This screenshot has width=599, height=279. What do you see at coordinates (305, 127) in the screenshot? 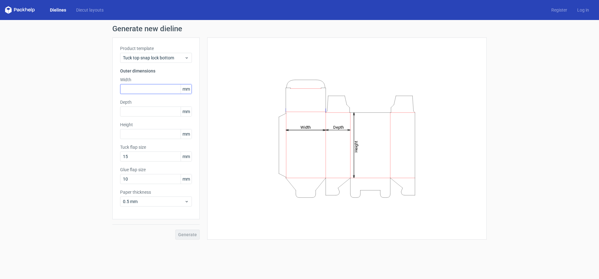
I see `tspan: Width` at bounding box center [305, 127].